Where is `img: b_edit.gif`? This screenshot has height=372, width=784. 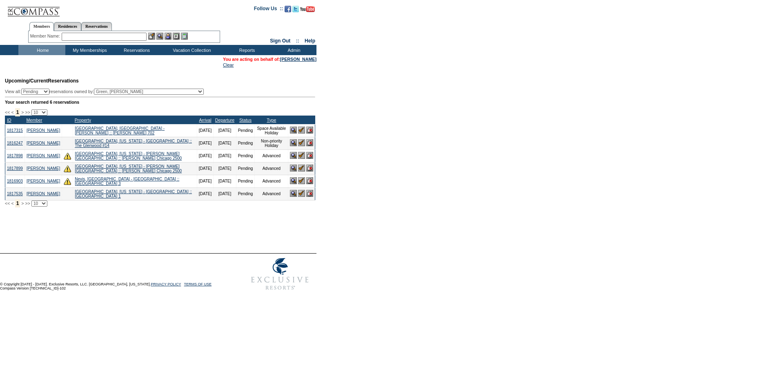
img: b_edit.gif is located at coordinates (152, 36).